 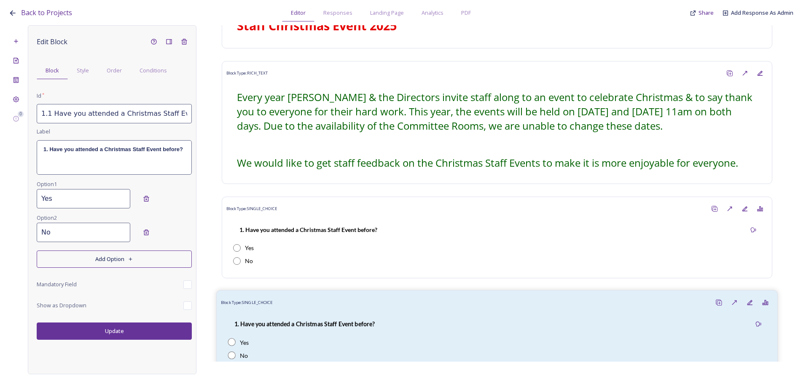 I want to click on span: We would like to get staff feedback on the Christmas Staff Events to make it is more enjoyable fo..., so click(x=487, y=163).